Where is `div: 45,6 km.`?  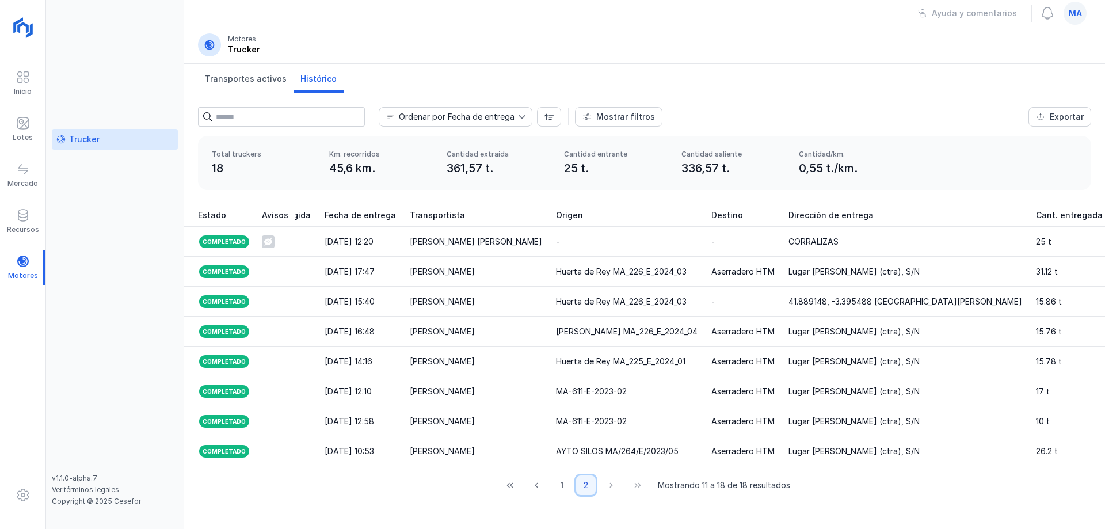 div: 45,6 km. is located at coordinates (381, 168).